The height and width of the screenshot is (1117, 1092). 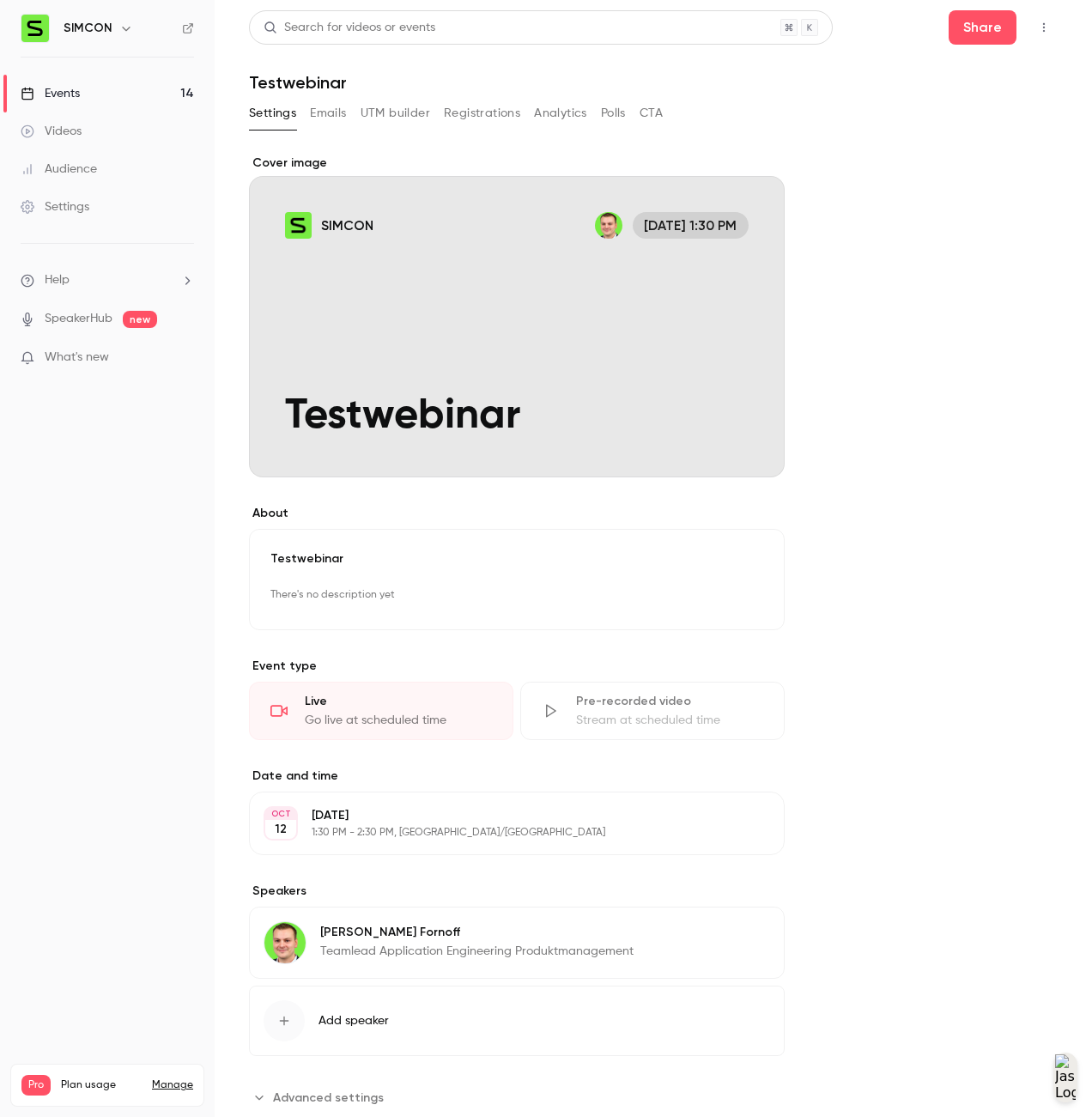 What do you see at coordinates (476, 951) in the screenshot?
I see `p: Teamlead Application Engineering Produktmanagement` at bounding box center [476, 951].